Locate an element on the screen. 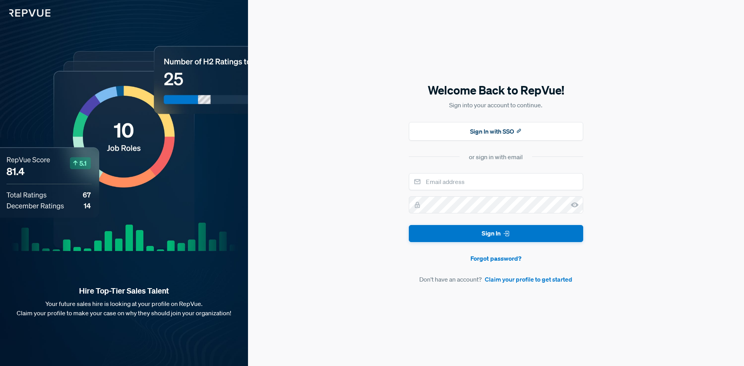 The image size is (744, 366). input: Email address is located at coordinates (496, 182).